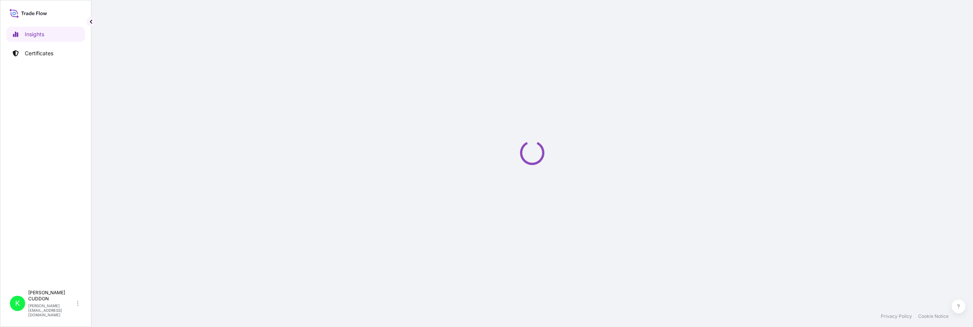  What do you see at coordinates (897, 316) in the screenshot?
I see `p: Privacy Policy` at bounding box center [897, 316].